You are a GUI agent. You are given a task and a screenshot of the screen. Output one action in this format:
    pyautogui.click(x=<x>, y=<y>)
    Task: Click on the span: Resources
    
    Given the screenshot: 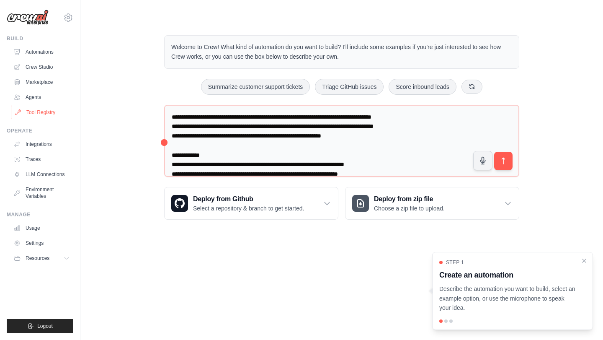 What is the action you would take?
    pyautogui.click(x=37, y=258)
    